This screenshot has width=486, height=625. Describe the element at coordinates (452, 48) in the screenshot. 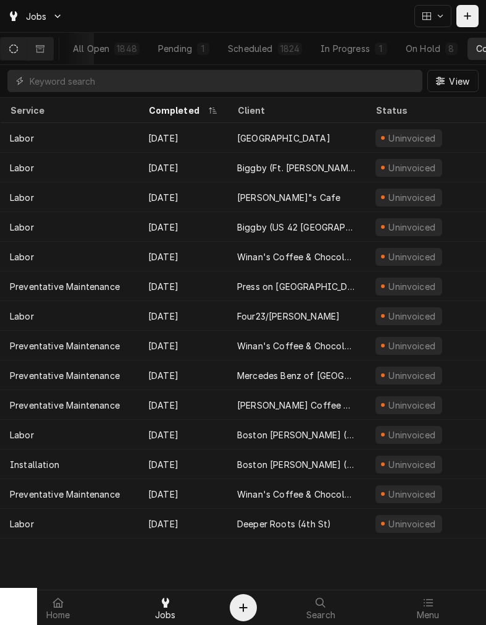

I see `div: 8` at that location.